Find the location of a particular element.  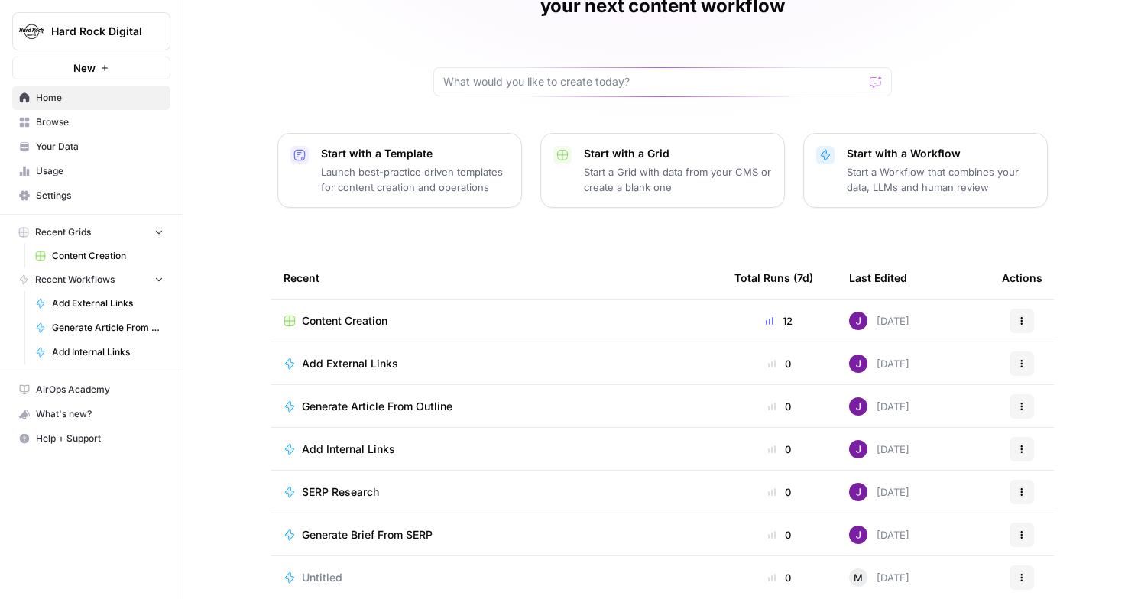

span: Generate Brief From SERP is located at coordinates (367, 535).